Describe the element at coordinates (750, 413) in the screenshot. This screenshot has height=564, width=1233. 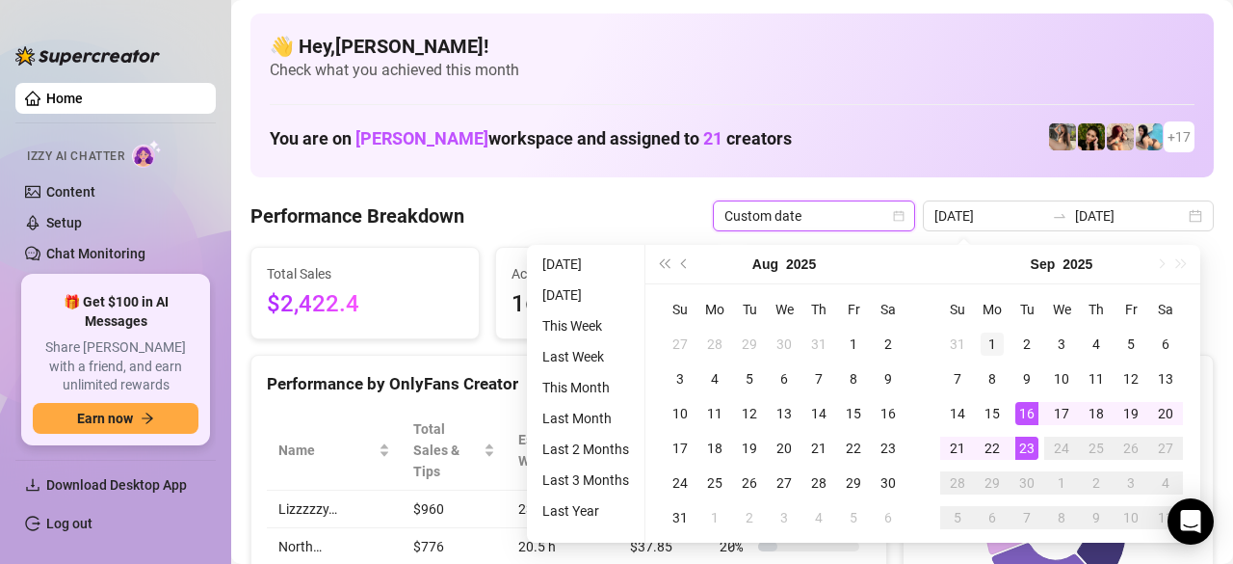
I see `div: 12` at that location.